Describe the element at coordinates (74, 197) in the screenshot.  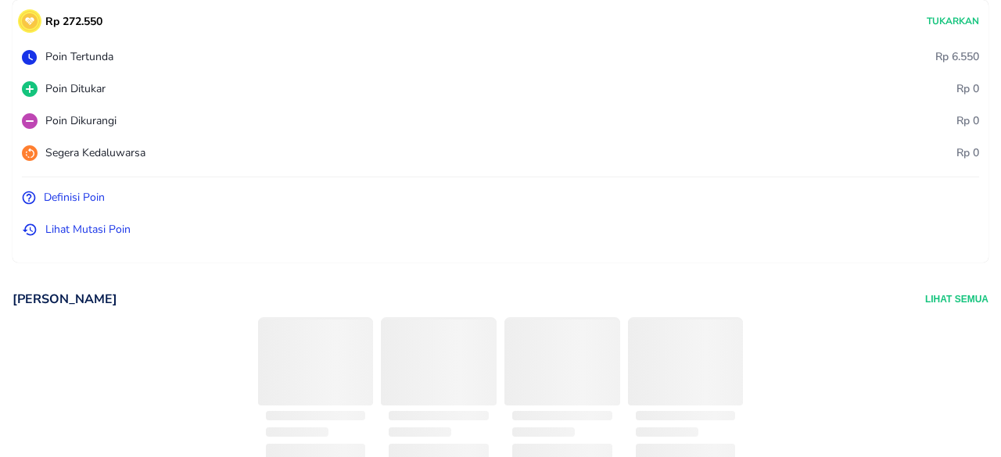
I see `p: Definisi Poin` at that location.